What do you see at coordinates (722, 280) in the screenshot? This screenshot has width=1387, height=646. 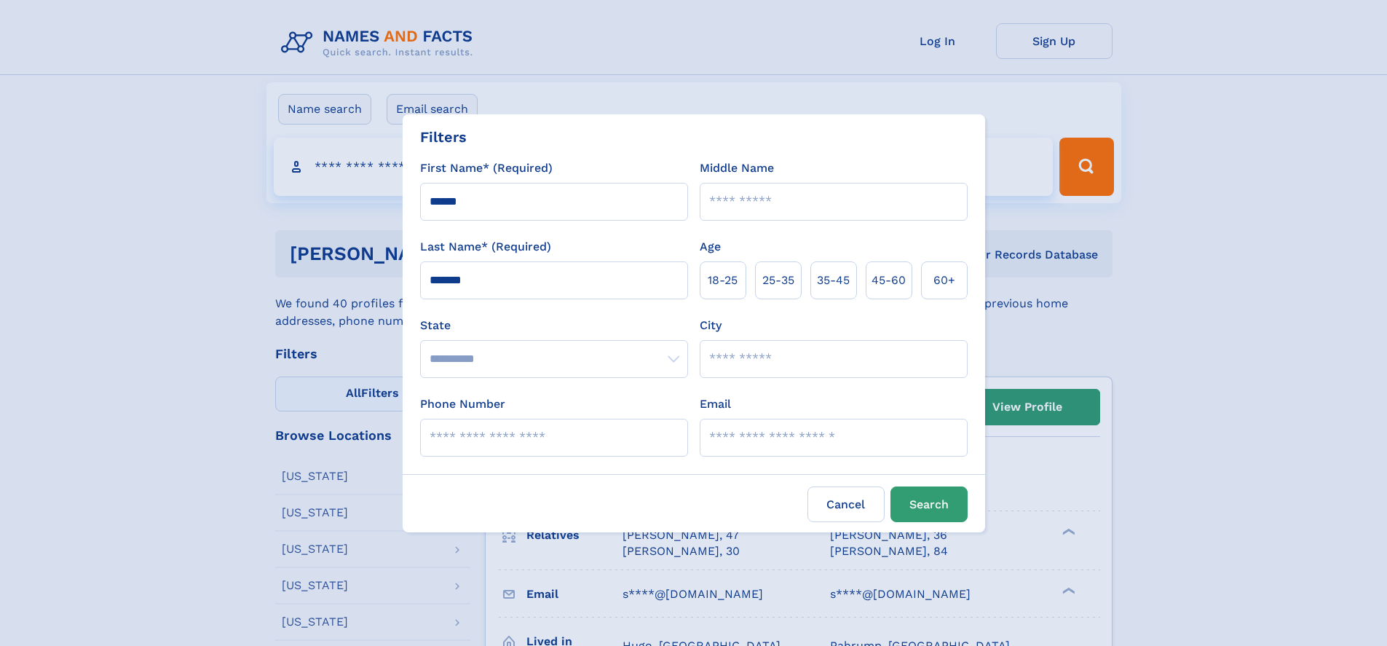 I see `span: 18‑25` at bounding box center [722, 280].